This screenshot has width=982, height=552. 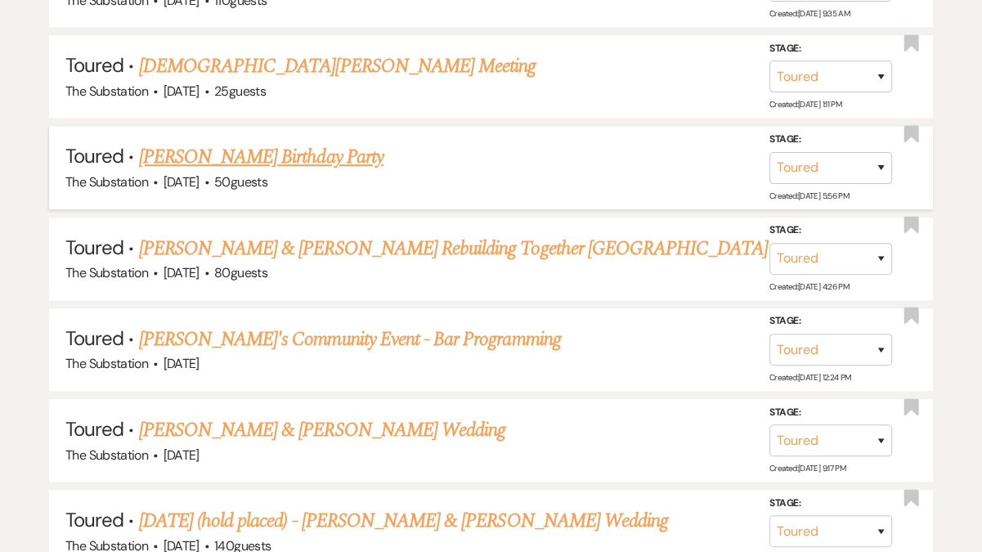 I want to click on span: 25 guests, so click(x=240, y=91).